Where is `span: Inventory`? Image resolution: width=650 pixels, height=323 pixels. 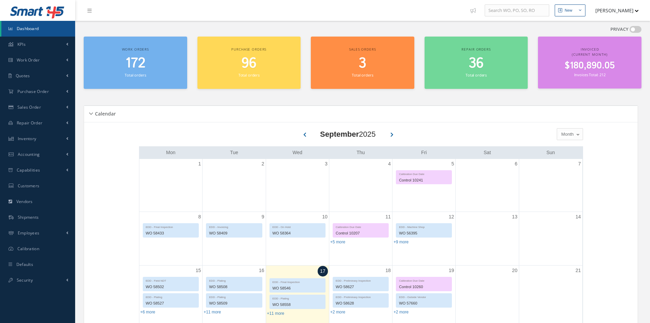 span: Inventory is located at coordinates (27, 138).